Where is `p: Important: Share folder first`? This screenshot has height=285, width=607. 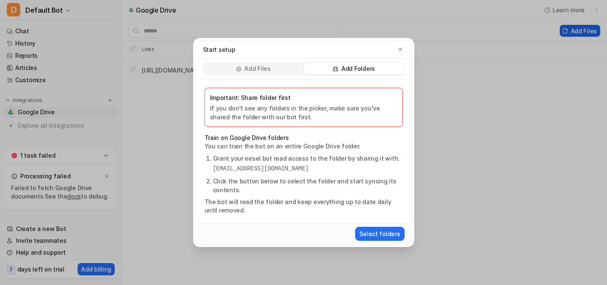 p: Important: Share folder first is located at coordinates (304, 97).